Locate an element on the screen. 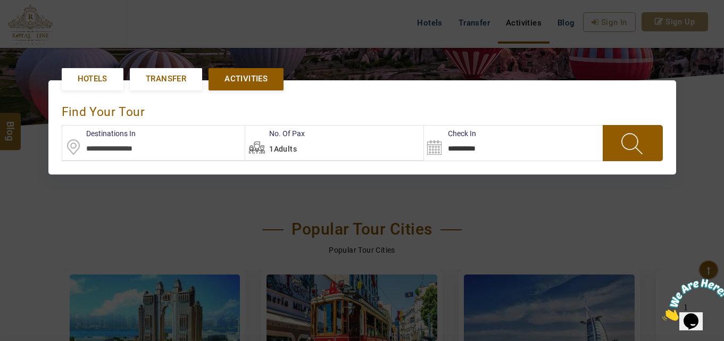 Image resolution: width=724 pixels, height=341 pixels. label: No. Of Pax is located at coordinates (275, 133).